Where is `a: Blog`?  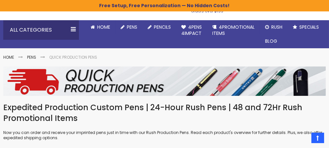
a: Blog is located at coordinates (271, 41).